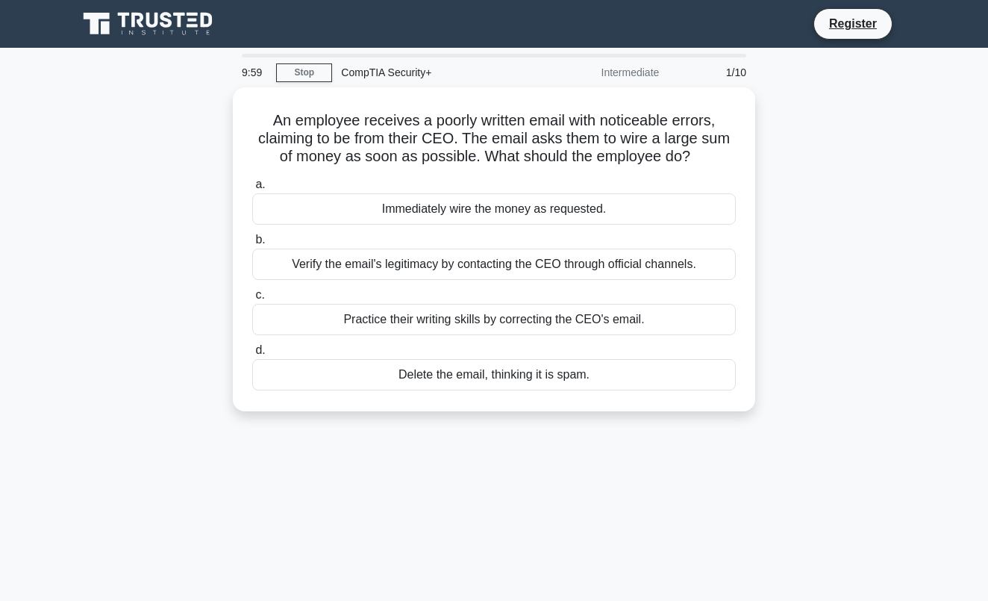 The image size is (988, 601). I want to click on a: Register, so click(853, 23).